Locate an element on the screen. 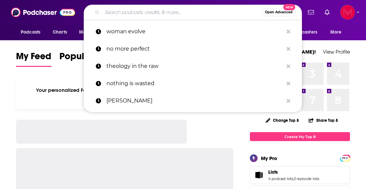 This screenshot has width=366, height=189. span: Monitoring is located at coordinates (91, 32).